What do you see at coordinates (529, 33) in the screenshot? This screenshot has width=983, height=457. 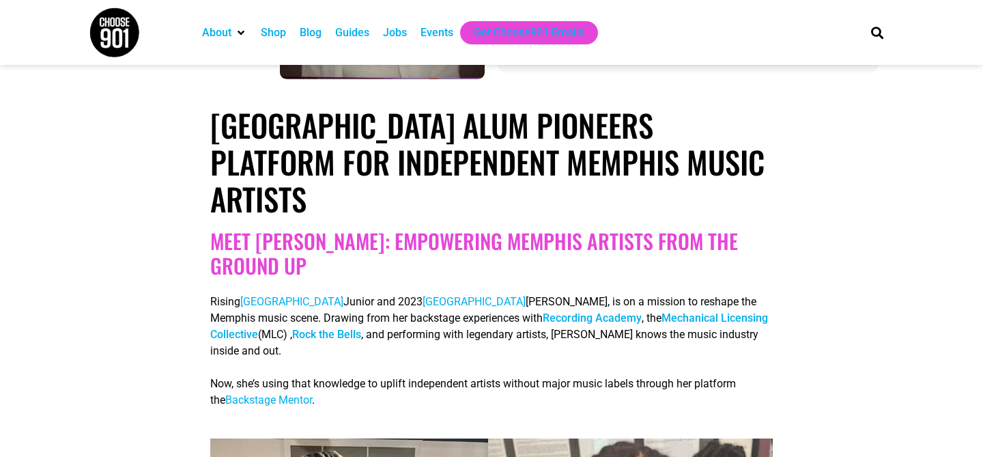 I see `div: Get Choose901 Emails` at bounding box center [529, 33].